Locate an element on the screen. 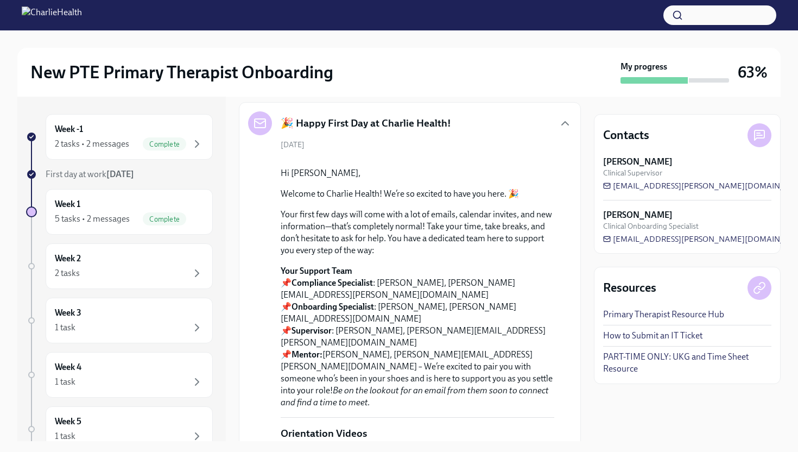 The height and width of the screenshot is (452, 798). span: First day at work is located at coordinates (90, 174).